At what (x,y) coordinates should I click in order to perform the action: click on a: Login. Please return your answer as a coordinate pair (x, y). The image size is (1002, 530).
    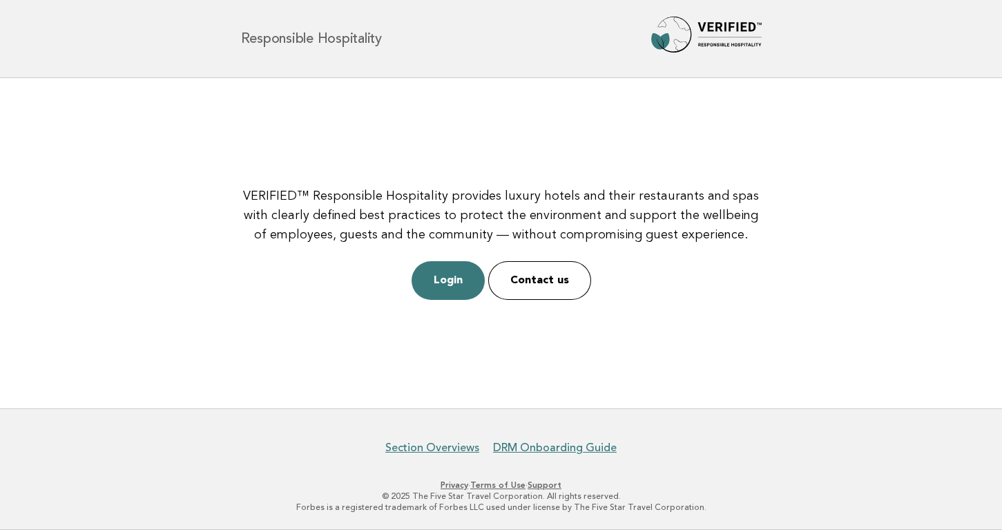
    Looking at the image, I should click on (448, 280).